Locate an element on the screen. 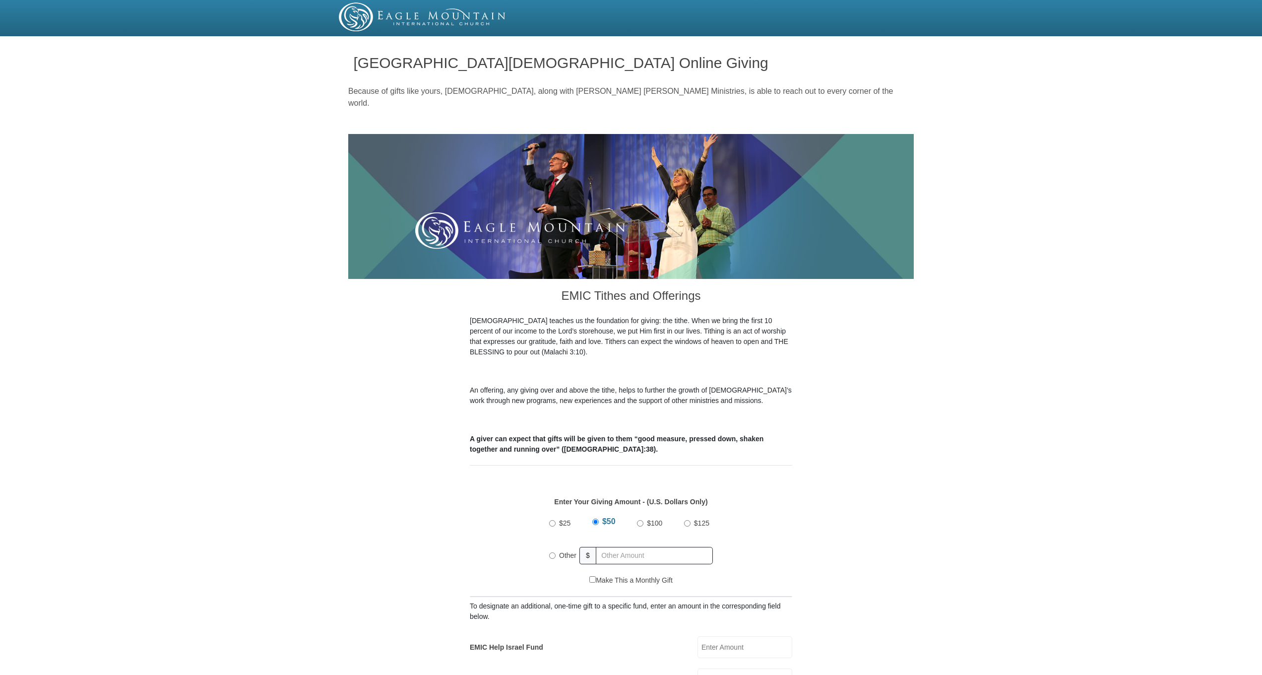 This screenshot has width=1262, height=675. label: Make This a Monthly Gift is located at coordinates (631, 580).